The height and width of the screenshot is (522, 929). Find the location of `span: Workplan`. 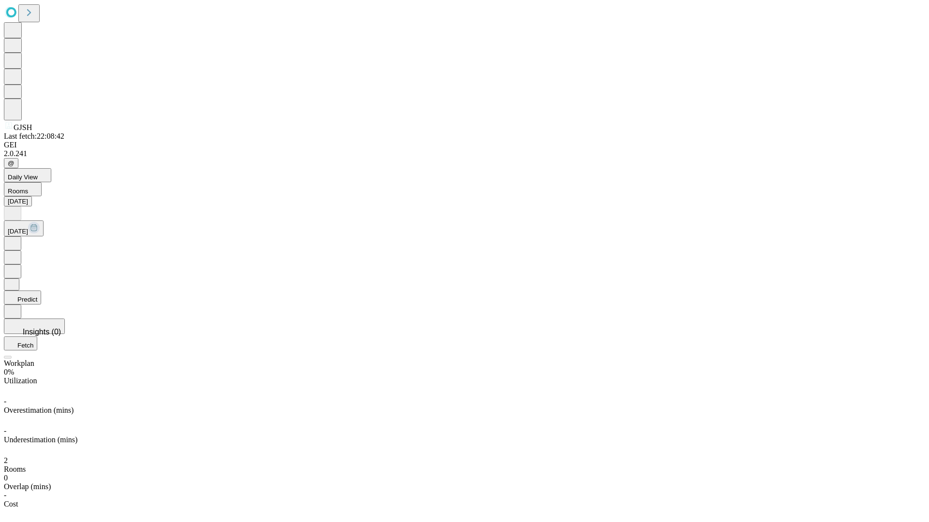

span: Workplan is located at coordinates (19, 363).